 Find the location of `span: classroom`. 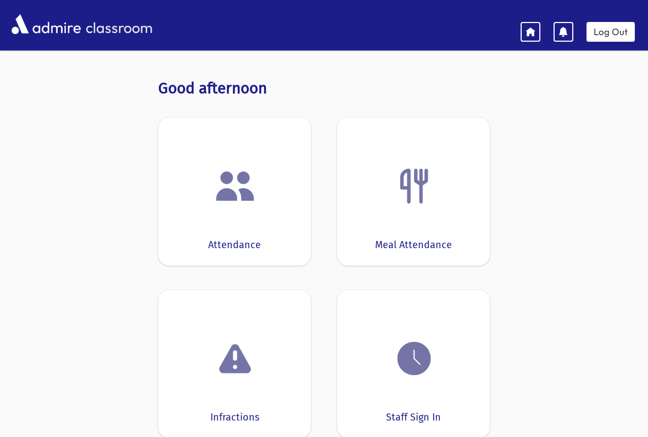

span: classroom is located at coordinates (118, 24).